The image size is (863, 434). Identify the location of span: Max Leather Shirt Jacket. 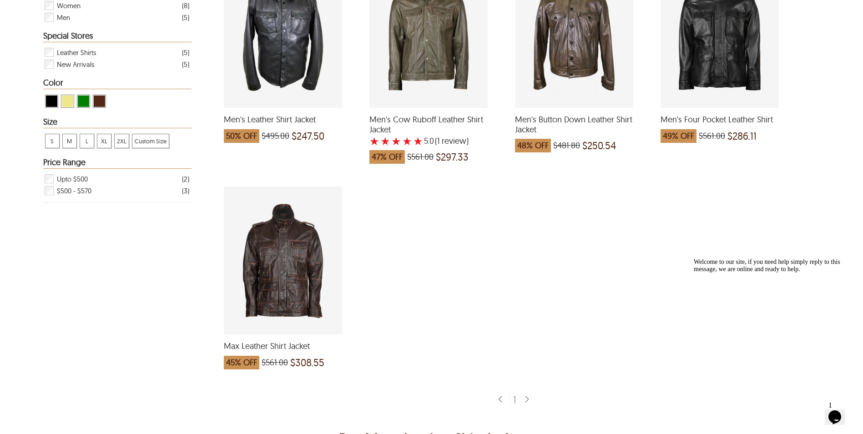
(283, 346).